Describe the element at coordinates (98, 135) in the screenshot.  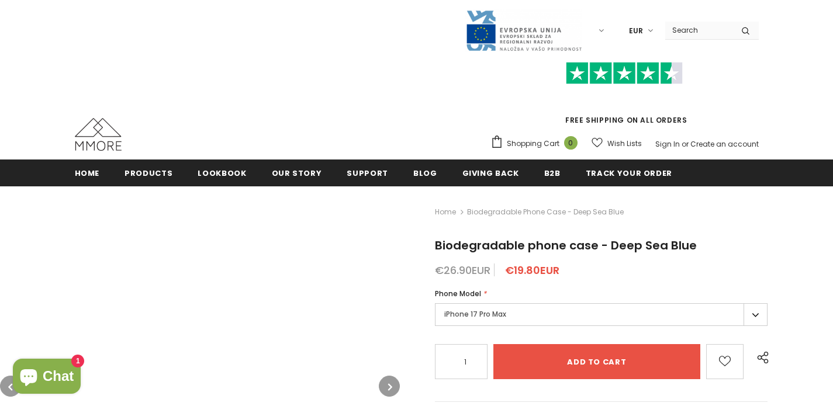
I see `img: MMORE Cases` at that location.